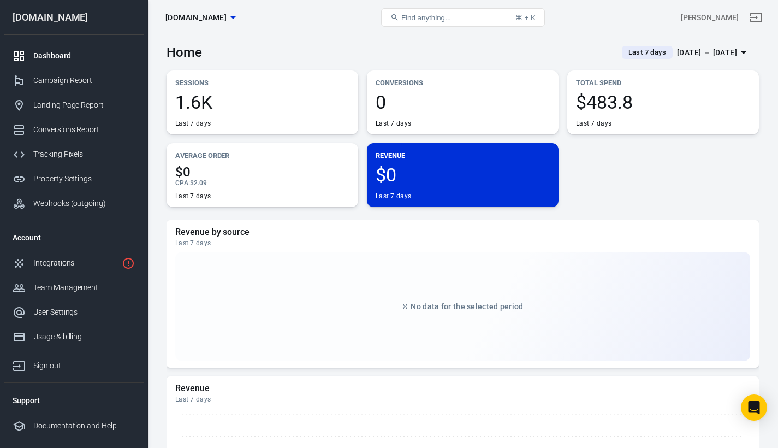  What do you see at coordinates (74, 179) in the screenshot?
I see `a: Property Settings` at bounding box center [74, 179].